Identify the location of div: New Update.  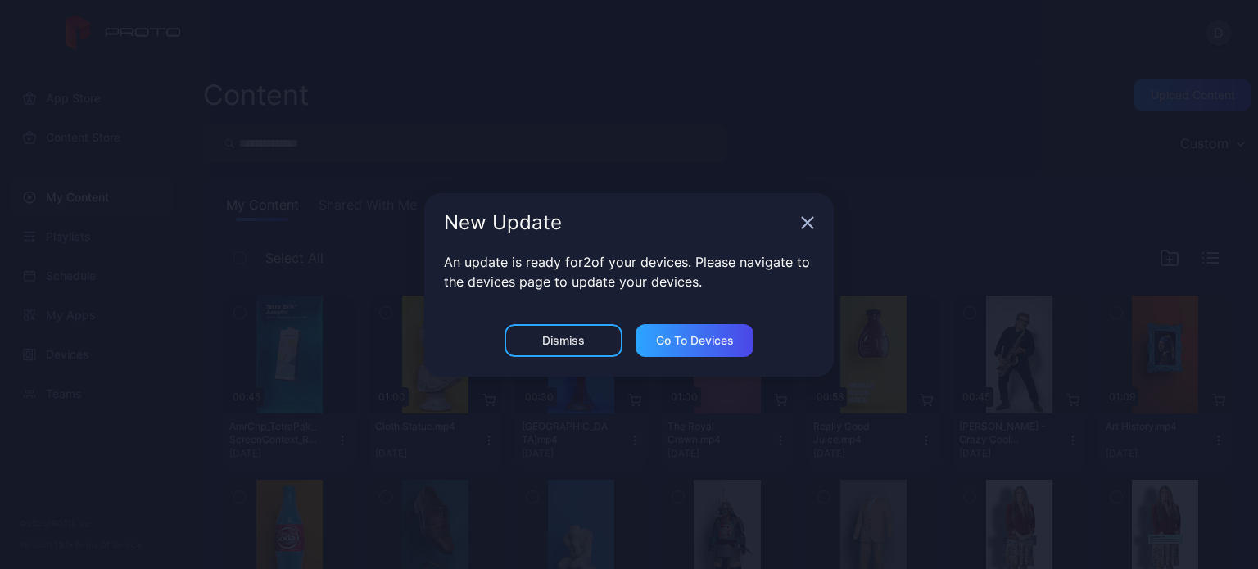
(619, 223).